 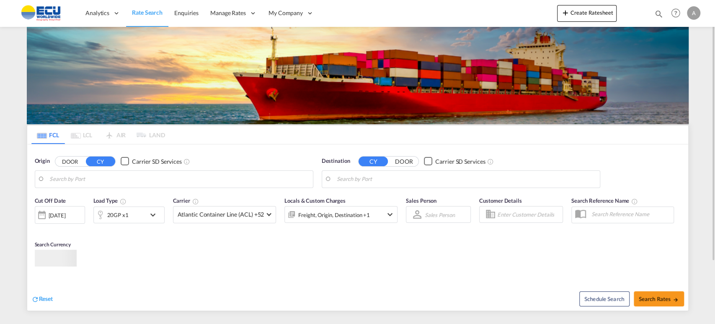 I want to click on md-pagination-wrapper: Use the left and right arrow keys to navigate between tabs, so click(x=98, y=135).